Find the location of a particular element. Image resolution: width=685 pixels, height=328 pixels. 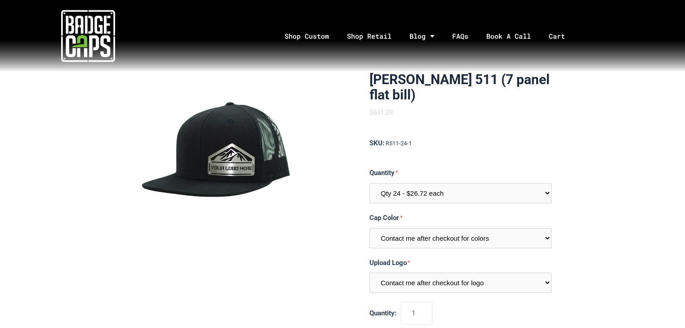

nav: Menu is located at coordinates (430, 36).